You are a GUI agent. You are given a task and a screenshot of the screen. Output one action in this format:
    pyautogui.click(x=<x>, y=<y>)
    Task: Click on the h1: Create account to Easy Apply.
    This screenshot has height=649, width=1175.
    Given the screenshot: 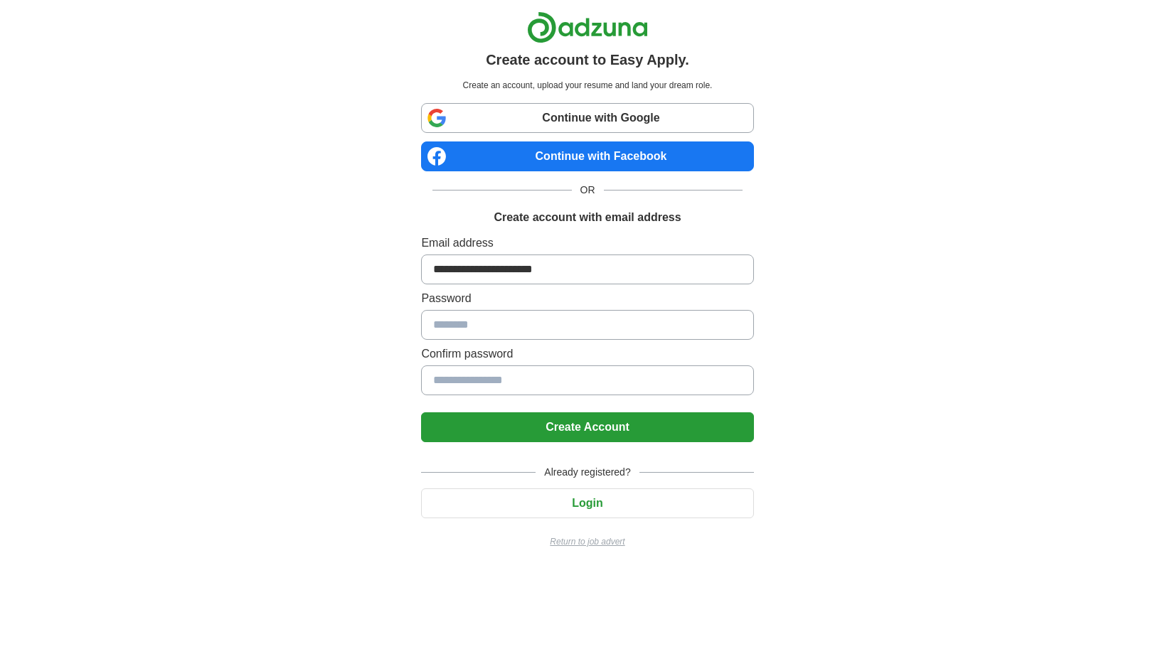 What is the action you would take?
    pyautogui.click(x=587, y=60)
    